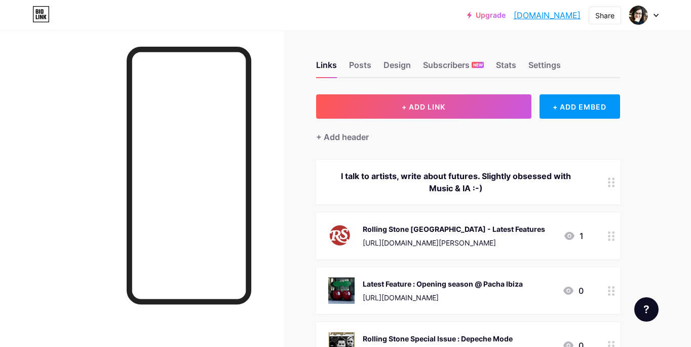  Describe the element at coordinates (438, 338) in the screenshot. I see `div: Rolling Stone Special Issue : Depeche Mode` at that location.